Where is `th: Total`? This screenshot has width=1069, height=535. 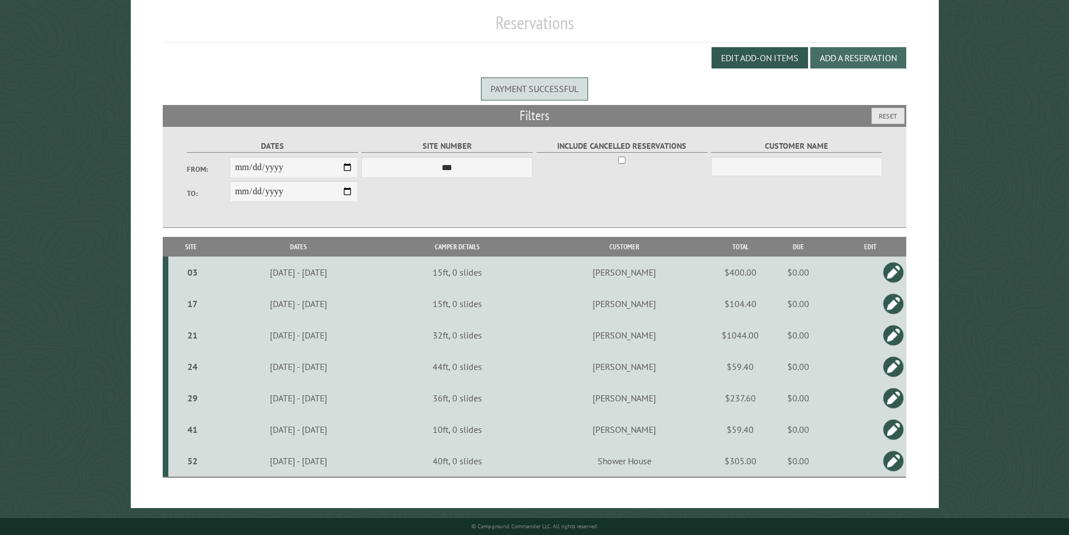 th: Total is located at coordinates (740, 246).